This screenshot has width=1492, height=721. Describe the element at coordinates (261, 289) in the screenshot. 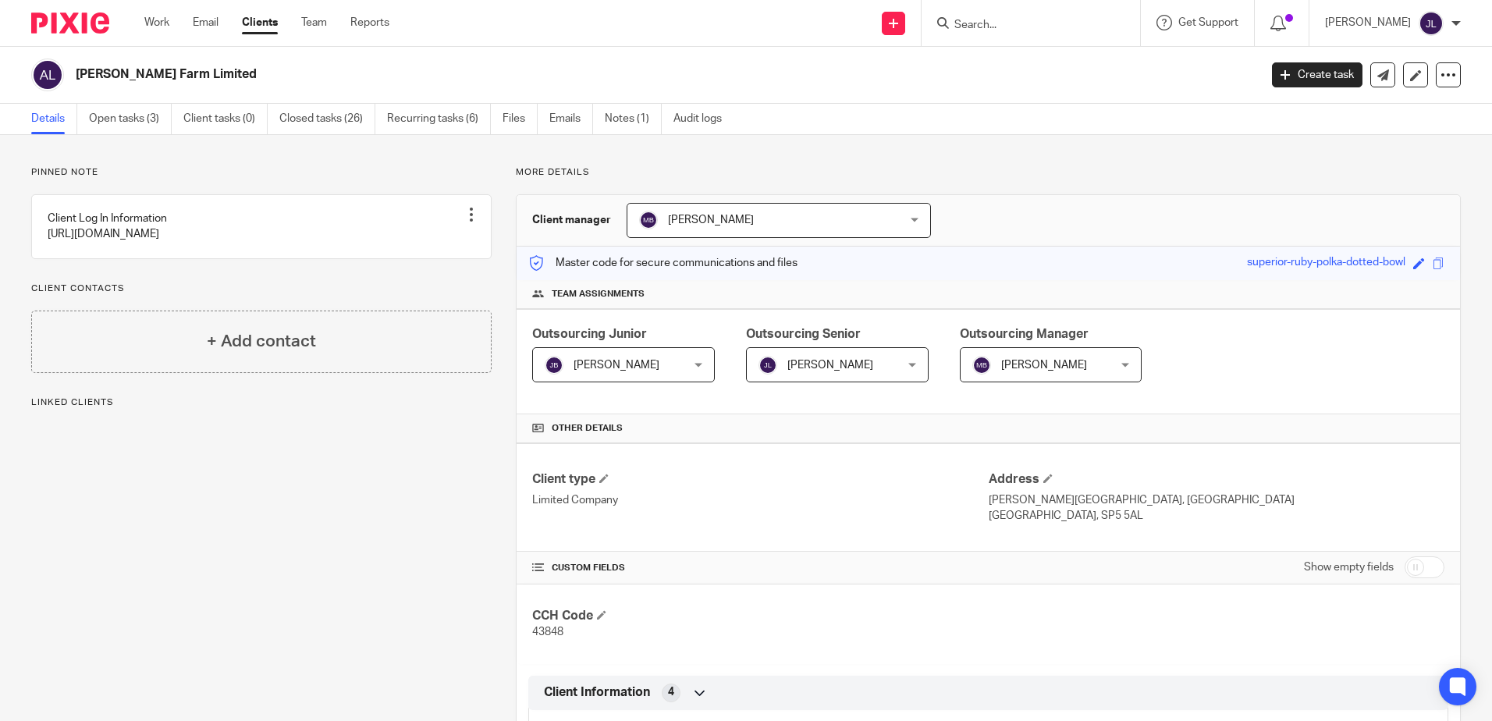

I see `p: Client contacts` at that location.